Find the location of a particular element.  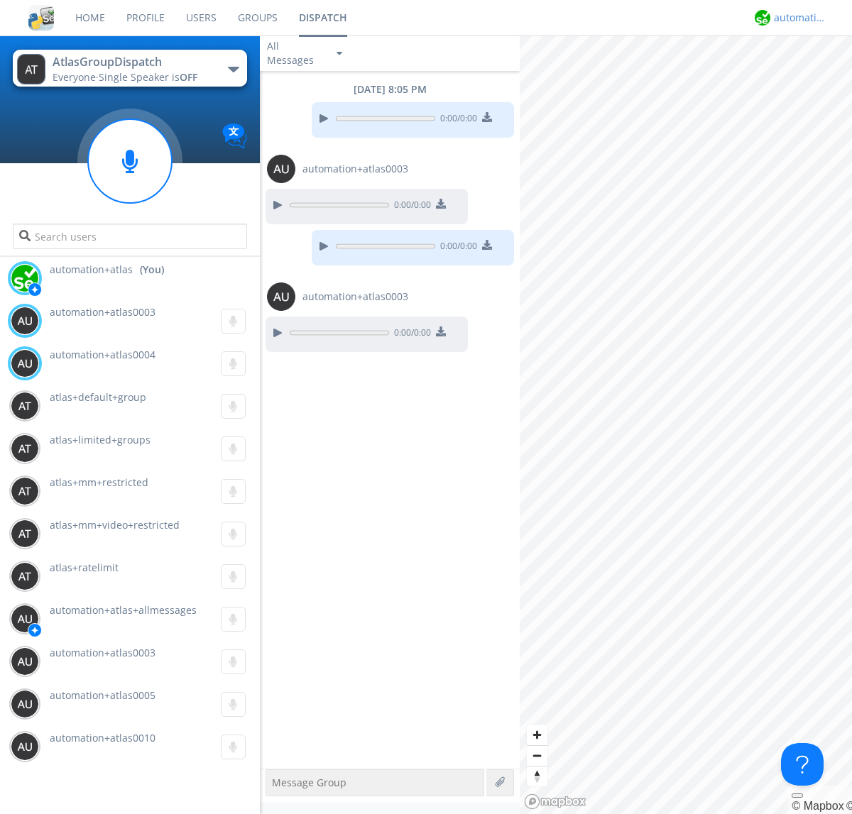

a: Mapbox is located at coordinates (817, 806).